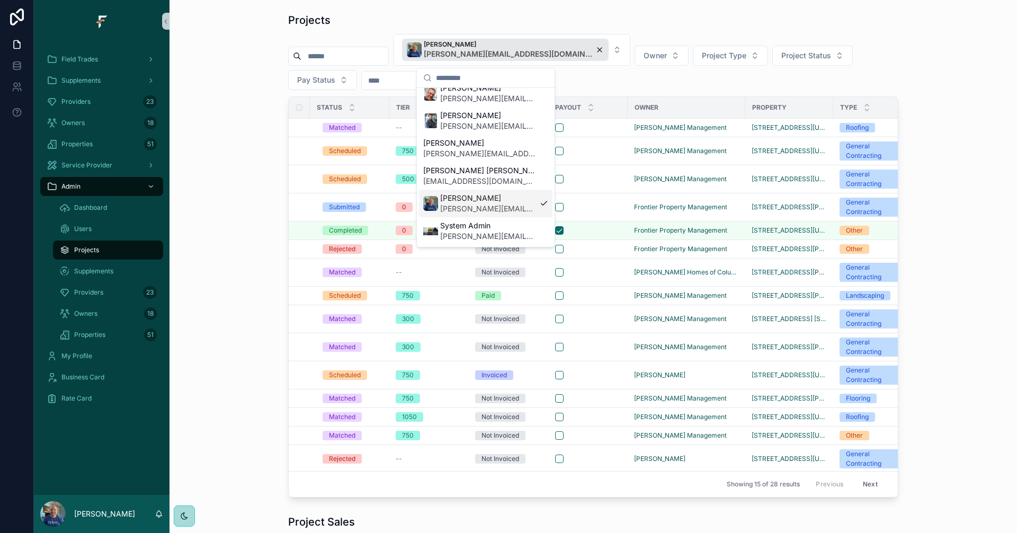  Describe the element at coordinates (769, 108) in the screenshot. I see `span: Property` at that location.